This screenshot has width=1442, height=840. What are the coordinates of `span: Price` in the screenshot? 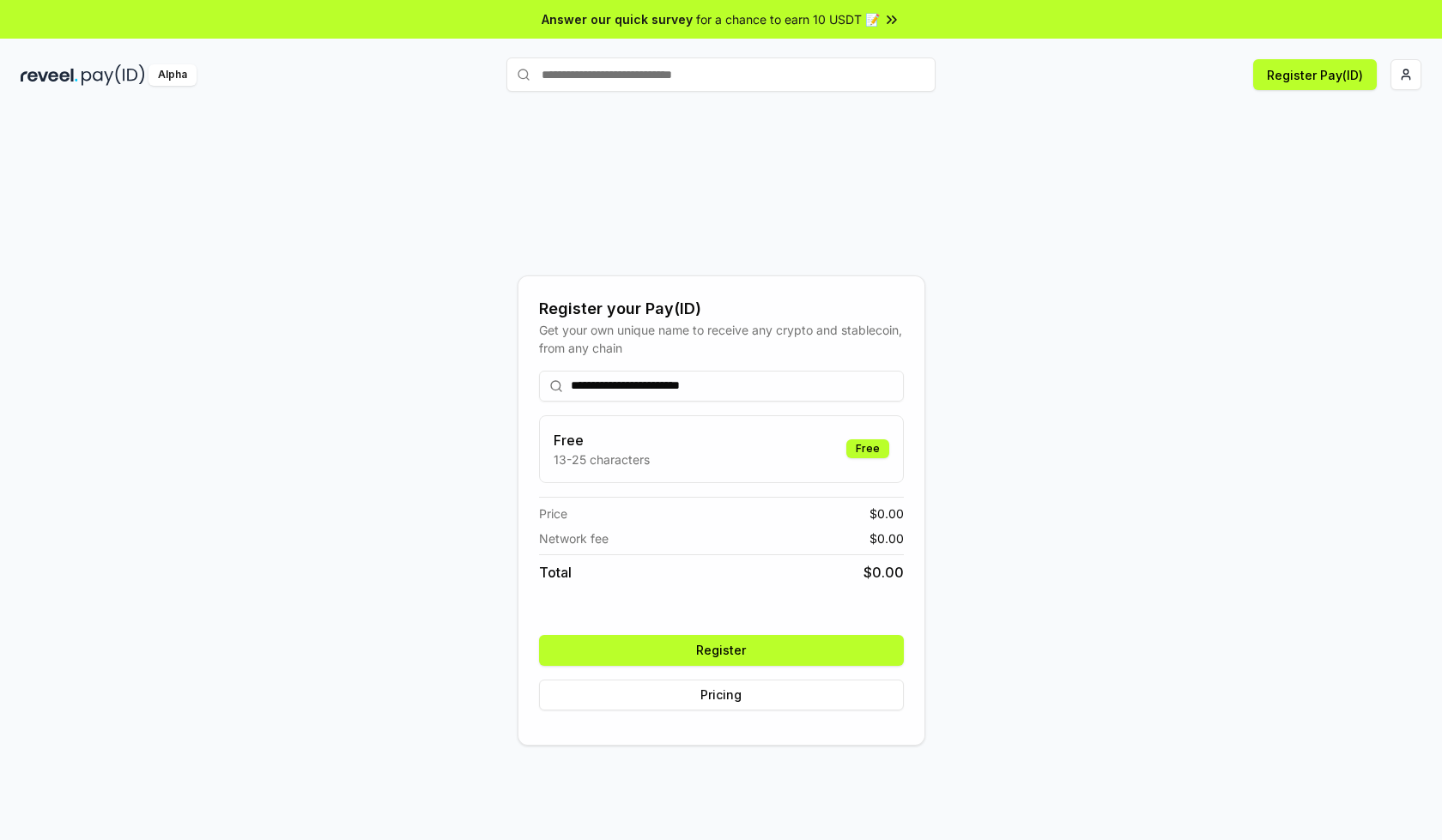 It's located at (553, 513).